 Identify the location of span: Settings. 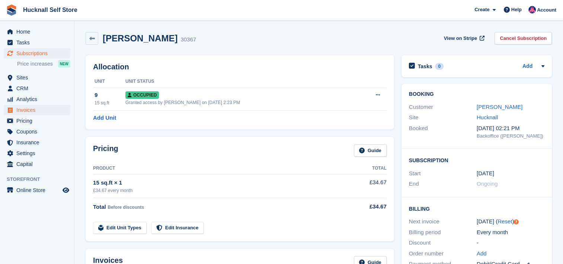
(39, 153).